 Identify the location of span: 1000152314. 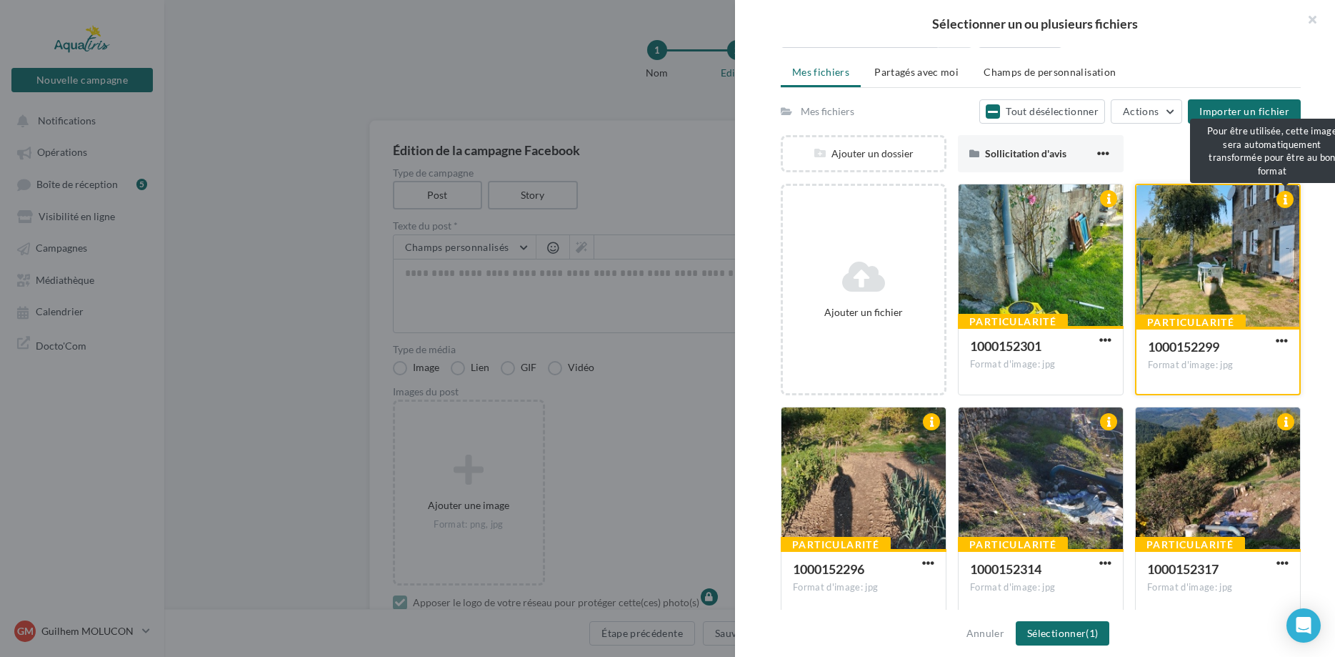
(1006, 569).